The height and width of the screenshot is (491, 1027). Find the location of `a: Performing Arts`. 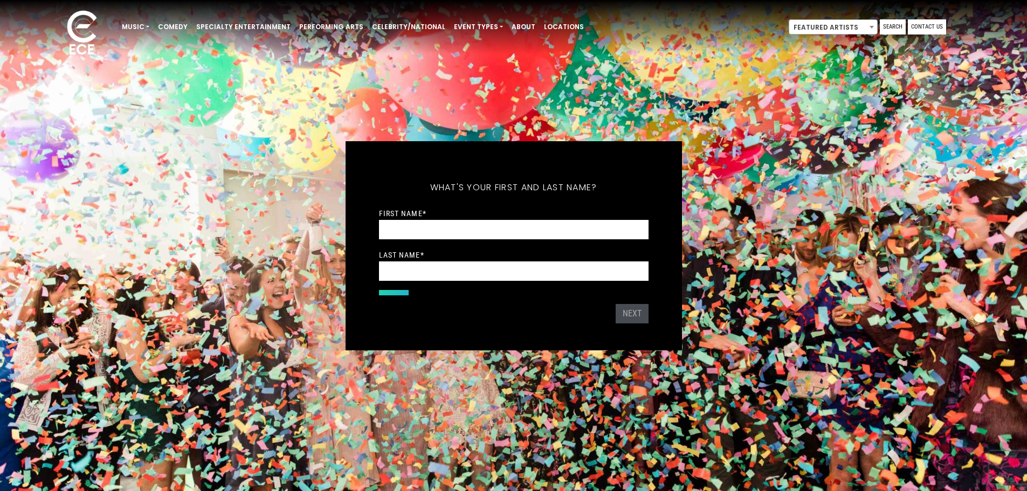

a: Performing Arts is located at coordinates (331, 27).